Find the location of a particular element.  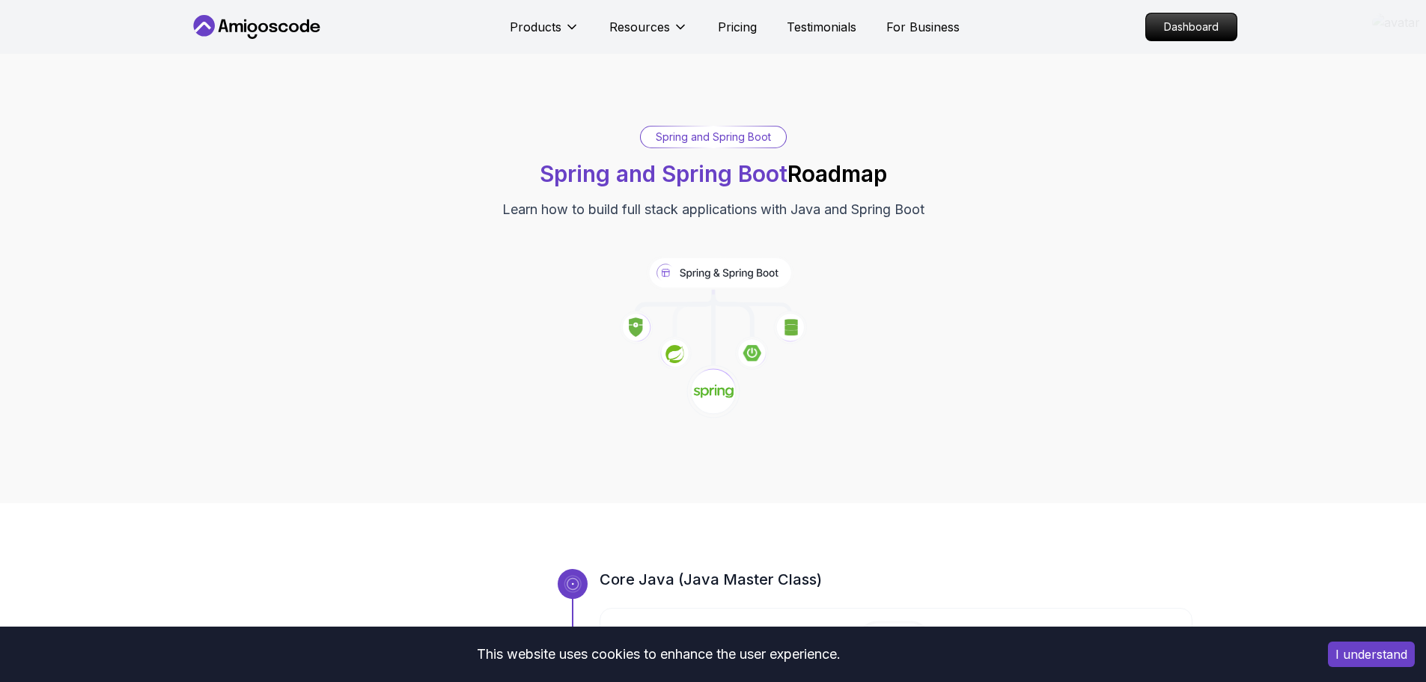

div: This website uses cookies to enhance the user experience. is located at coordinates (658, 654).